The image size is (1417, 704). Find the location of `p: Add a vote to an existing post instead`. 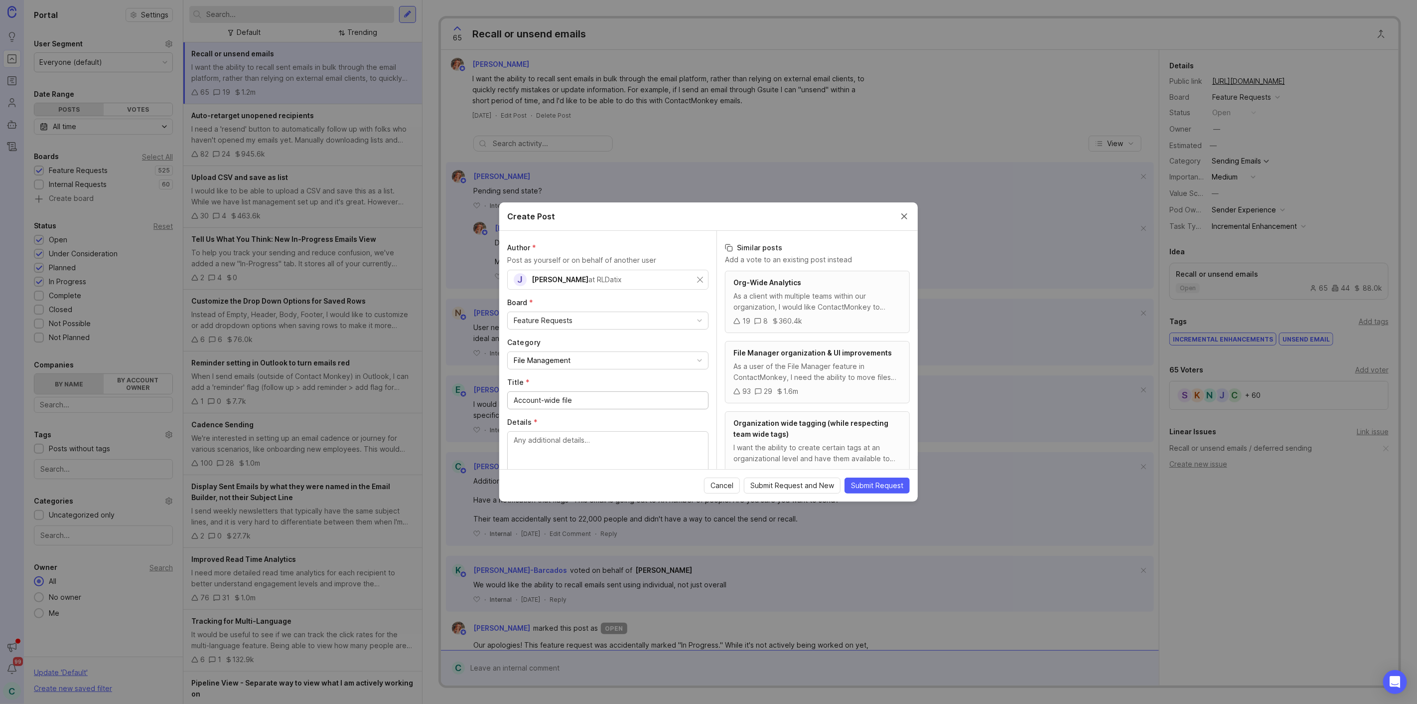

p: Add a vote to an existing post instead is located at coordinates (817, 260).